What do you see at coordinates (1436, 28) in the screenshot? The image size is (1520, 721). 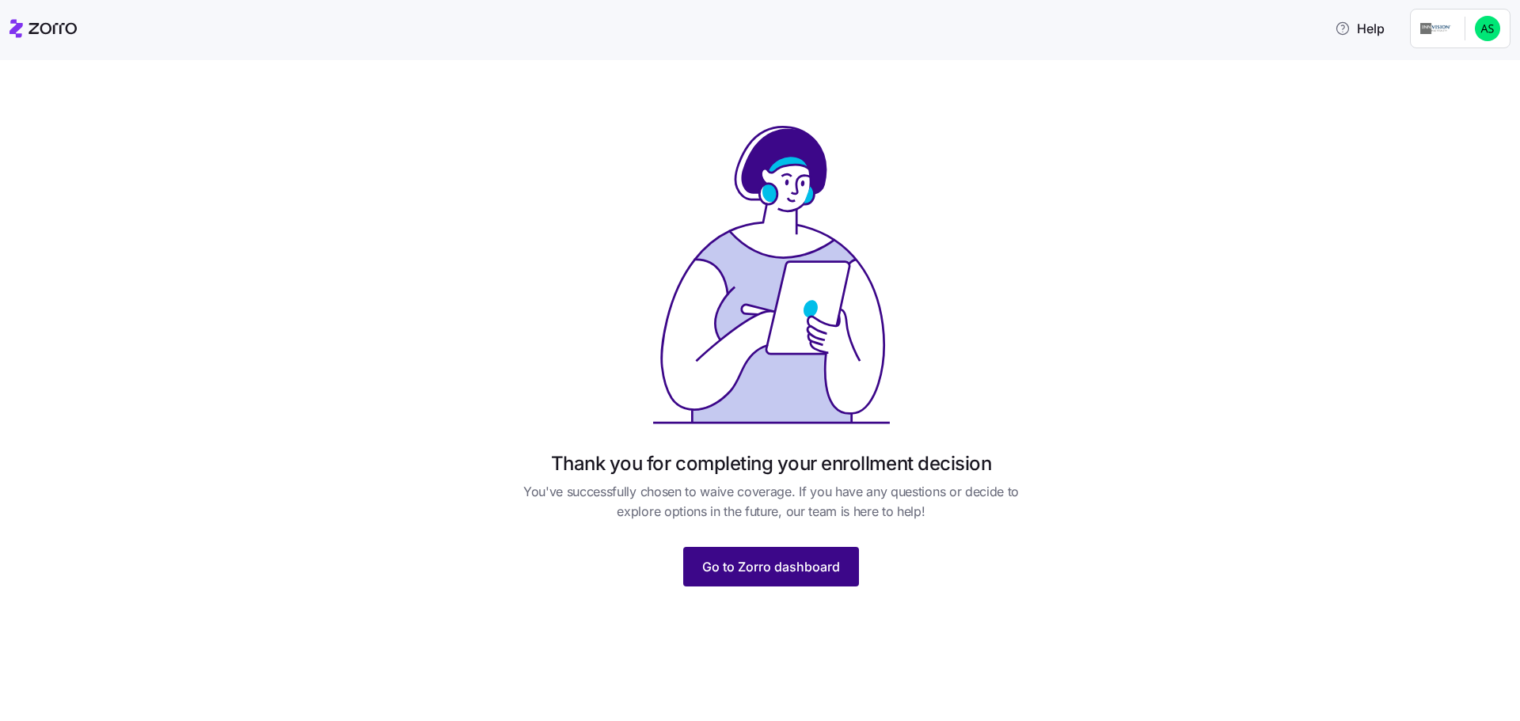 I see `img: Employer logo` at bounding box center [1436, 28].